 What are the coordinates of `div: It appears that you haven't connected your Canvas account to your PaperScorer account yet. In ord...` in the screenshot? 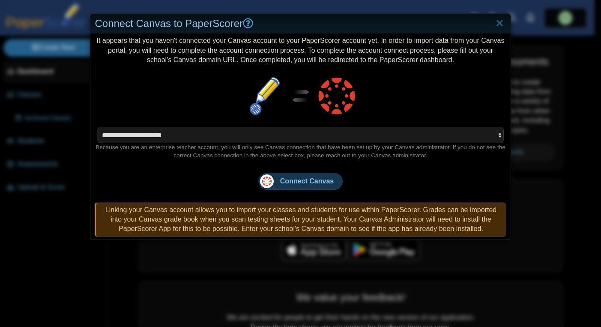 It's located at (300, 136).